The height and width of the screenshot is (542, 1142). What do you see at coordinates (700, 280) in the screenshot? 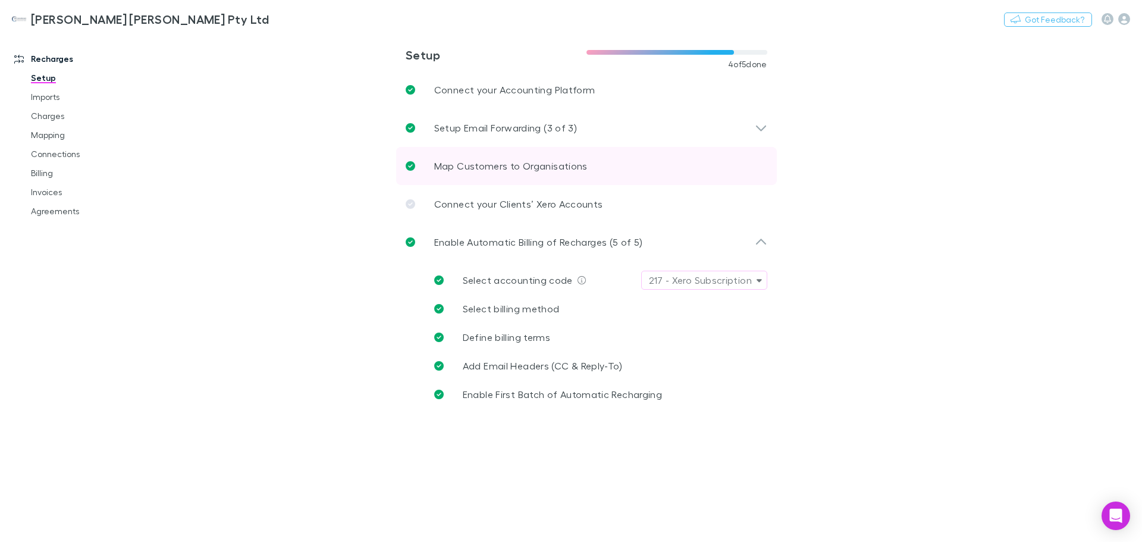
I see `div: 217 - Xero Subscription` at bounding box center [700, 280].